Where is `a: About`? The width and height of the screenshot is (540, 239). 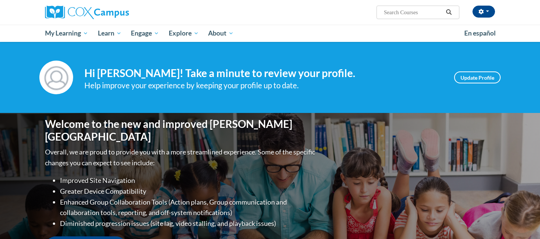
a: About is located at coordinates (221, 33).